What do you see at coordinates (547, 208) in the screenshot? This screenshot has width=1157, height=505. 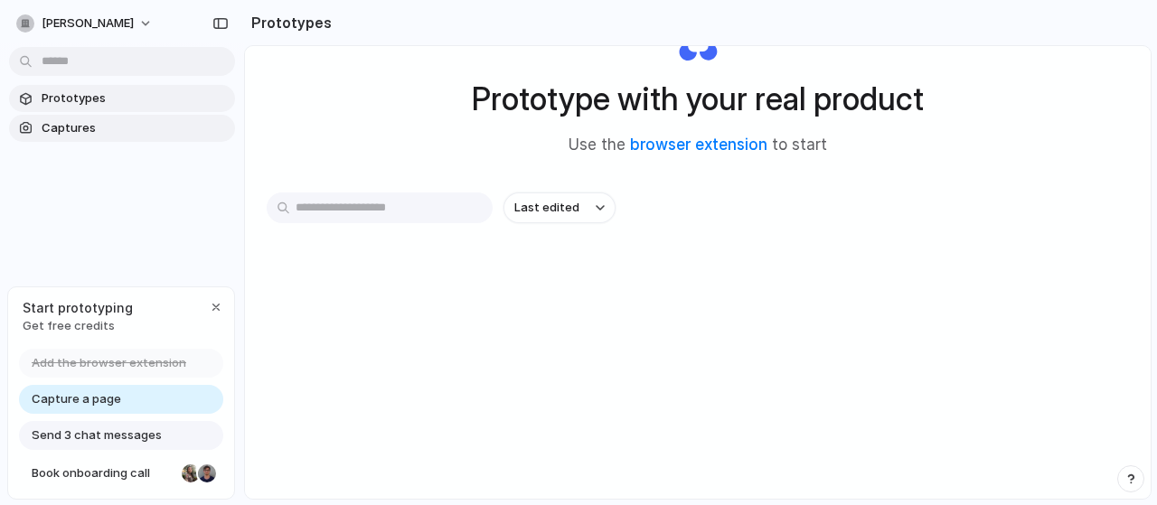 I see `span: Last edited` at bounding box center [547, 208].